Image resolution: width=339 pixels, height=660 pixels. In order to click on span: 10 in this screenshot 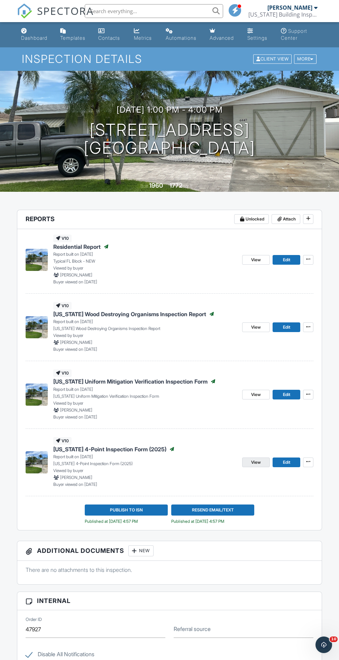, I will do `click(333, 639)`.